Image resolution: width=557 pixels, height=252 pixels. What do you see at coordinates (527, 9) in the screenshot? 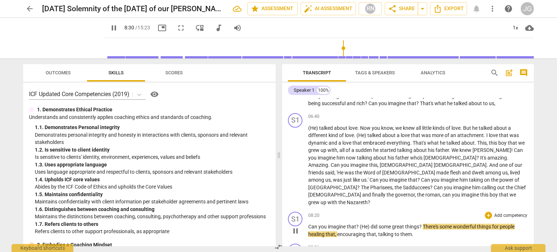
I see `button: JG` at bounding box center [527, 9].